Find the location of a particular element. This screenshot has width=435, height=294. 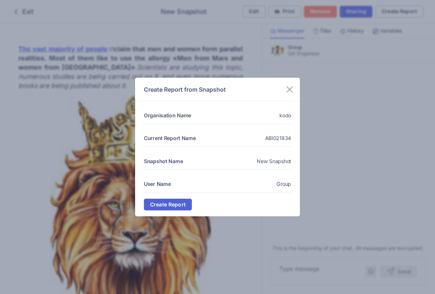

div: Current Report Name is located at coordinates (170, 138).